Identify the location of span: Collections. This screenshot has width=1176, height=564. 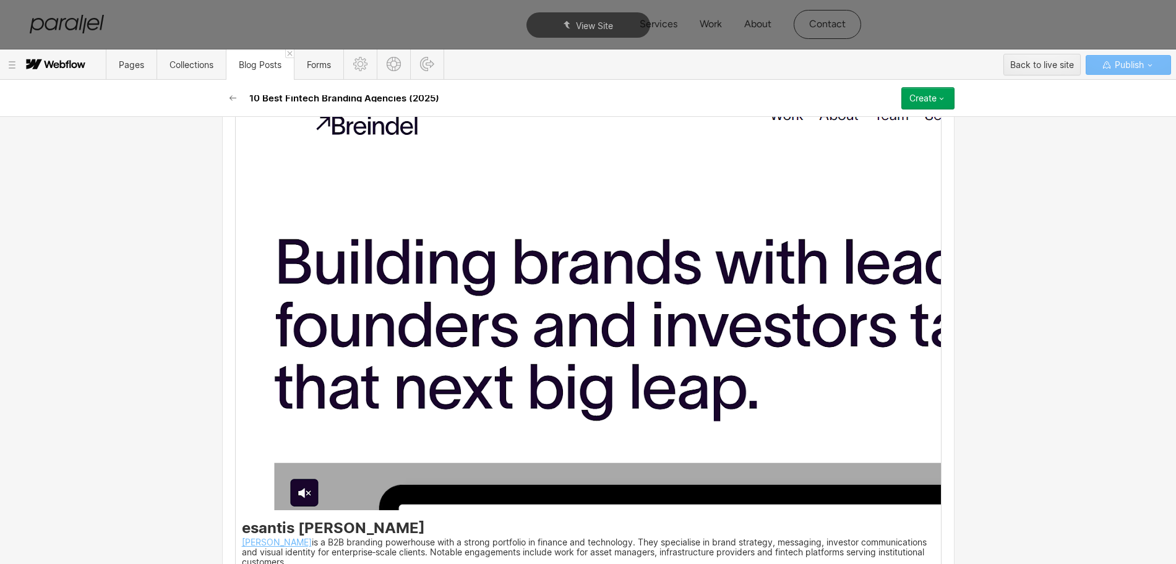
(191, 64).